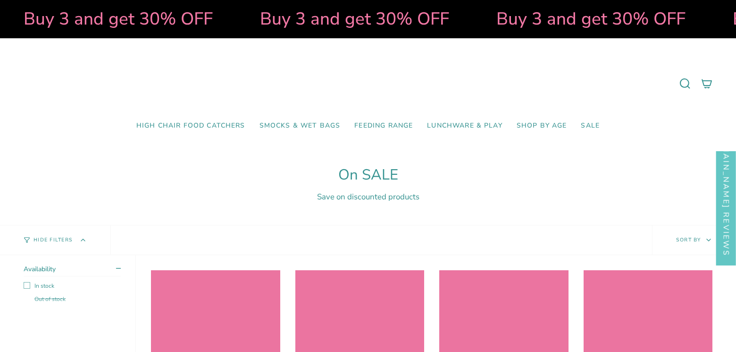 The height and width of the screenshot is (352, 736). I want to click on h1: On SALE, so click(368, 175).